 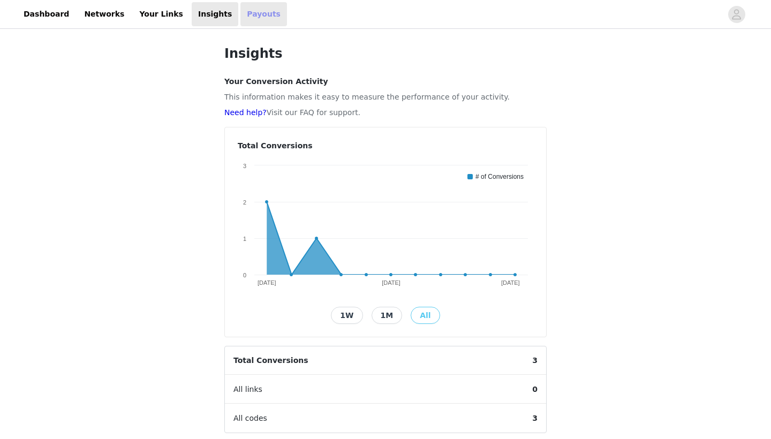 What do you see at coordinates (271, 361) in the screenshot?
I see `span: Total Conversions` at bounding box center [271, 361].